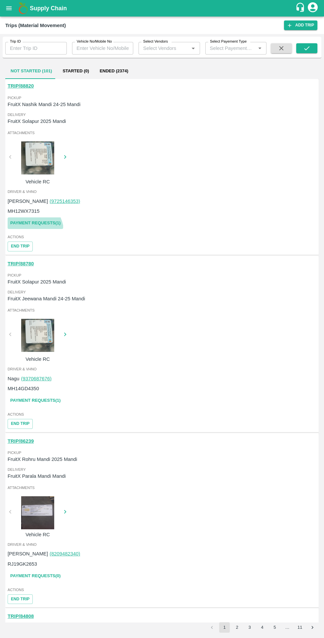 The width and height of the screenshot is (324, 638). I want to click on p: MH14GD4350, so click(23, 388).